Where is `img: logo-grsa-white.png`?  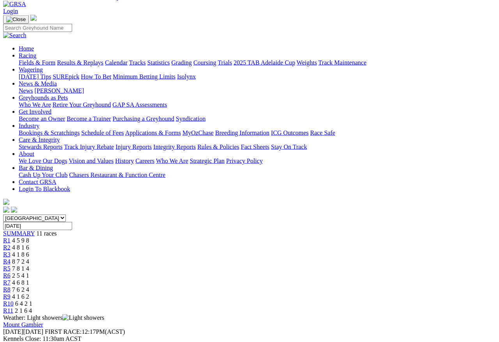
img: logo-grsa-white.png is located at coordinates (34, 18).